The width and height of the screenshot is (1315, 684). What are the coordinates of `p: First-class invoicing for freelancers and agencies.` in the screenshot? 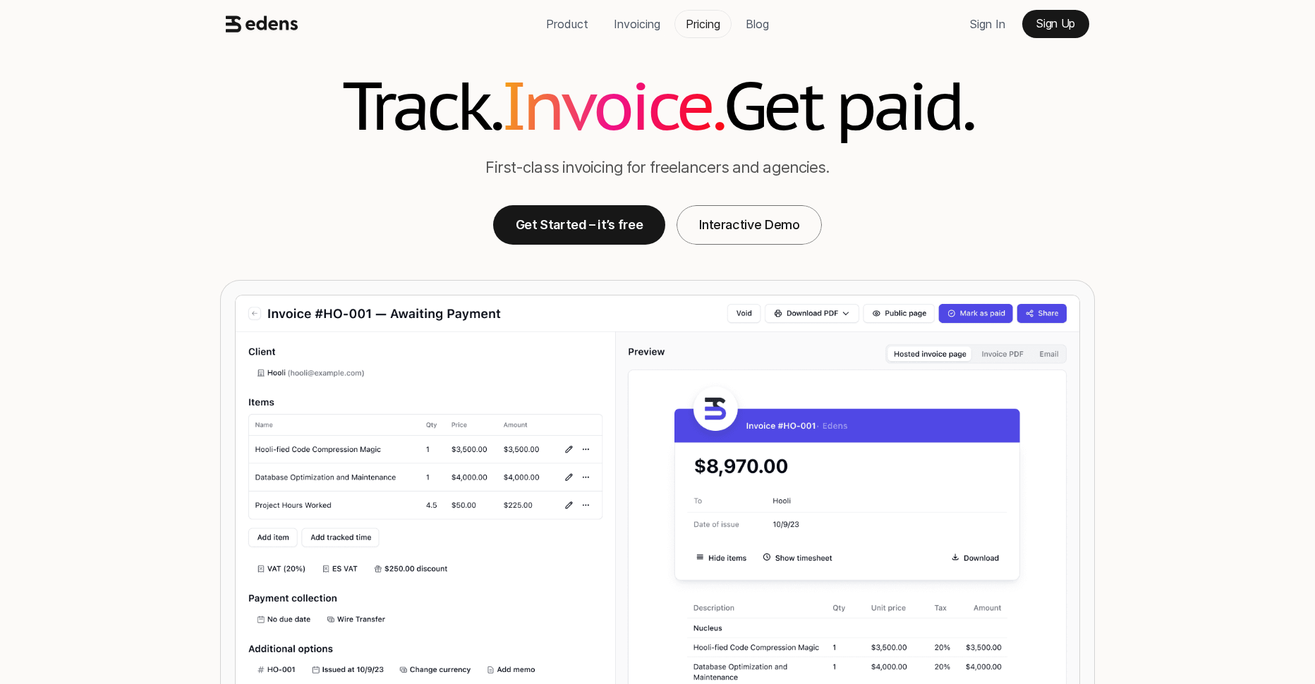 It's located at (657, 167).